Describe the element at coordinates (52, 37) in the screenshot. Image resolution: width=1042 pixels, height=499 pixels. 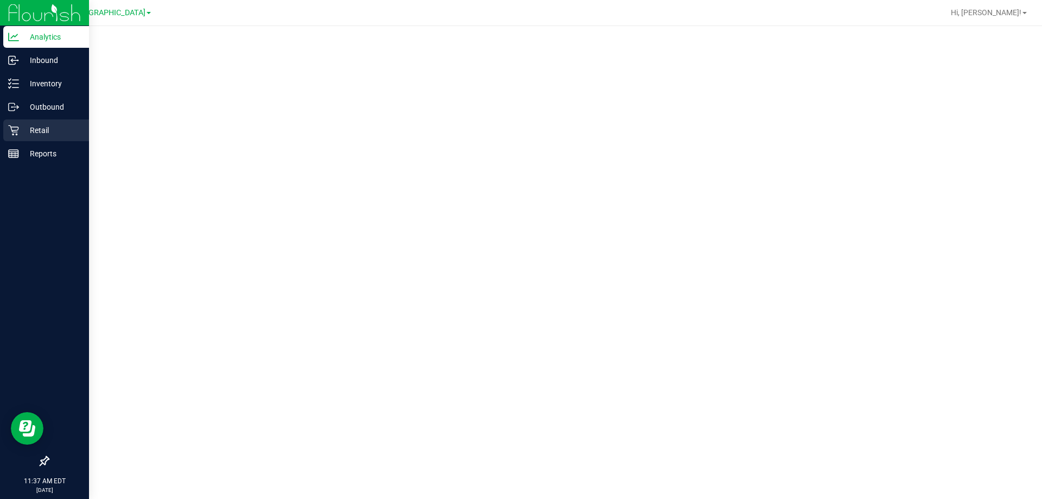
I see `p: Analytics` at that location.